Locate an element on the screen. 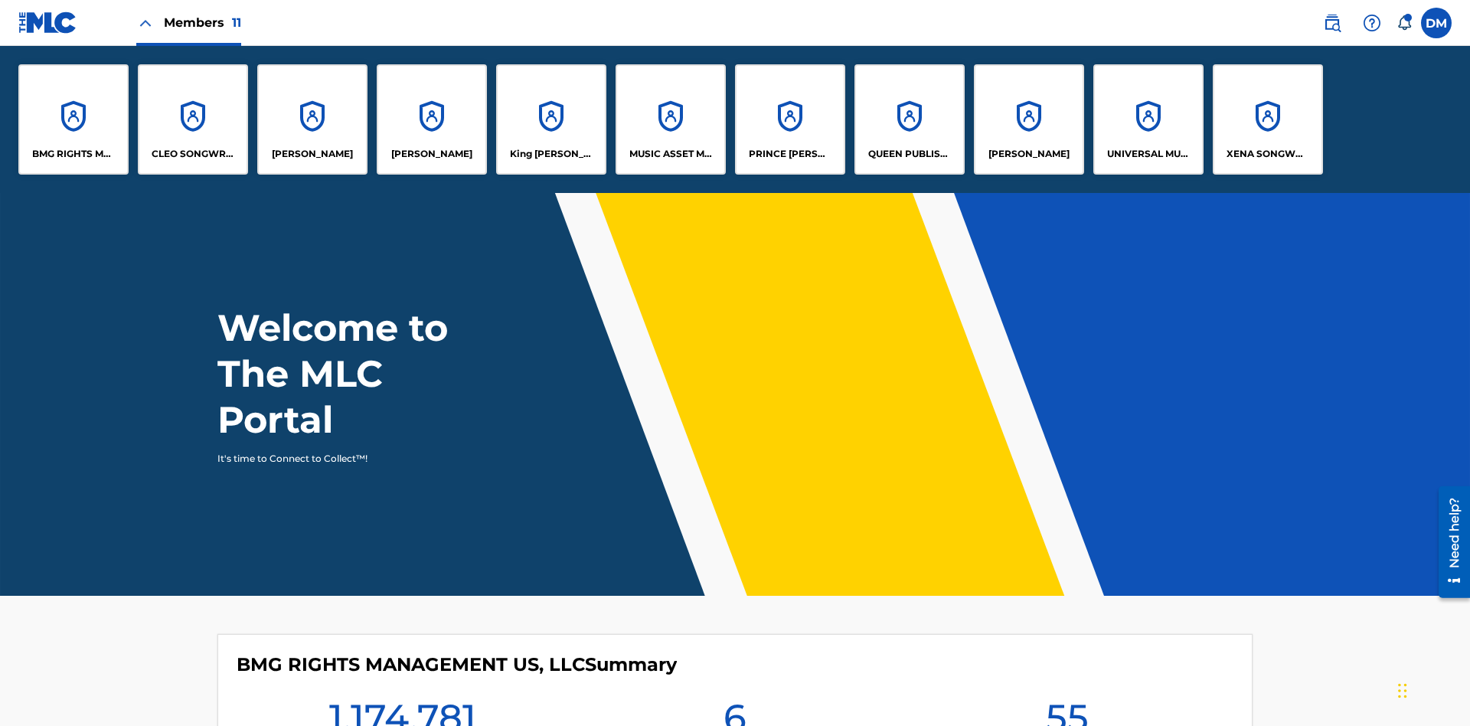  div: Open Resource Center is located at coordinates (27, 63).